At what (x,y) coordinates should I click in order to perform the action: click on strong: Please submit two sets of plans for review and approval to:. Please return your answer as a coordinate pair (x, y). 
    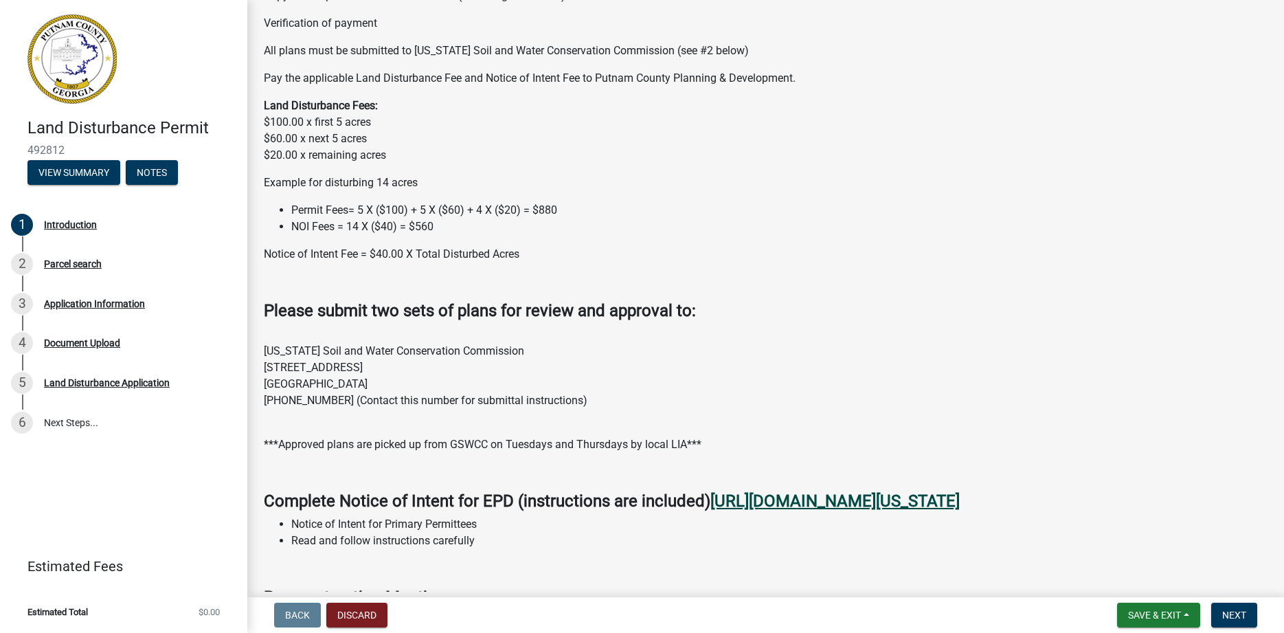
    Looking at the image, I should click on (480, 311).